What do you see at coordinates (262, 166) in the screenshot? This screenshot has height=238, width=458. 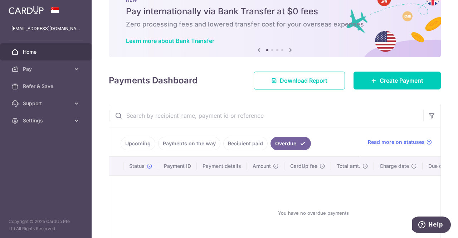 I see `span: Amount` at bounding box center [262, 166].